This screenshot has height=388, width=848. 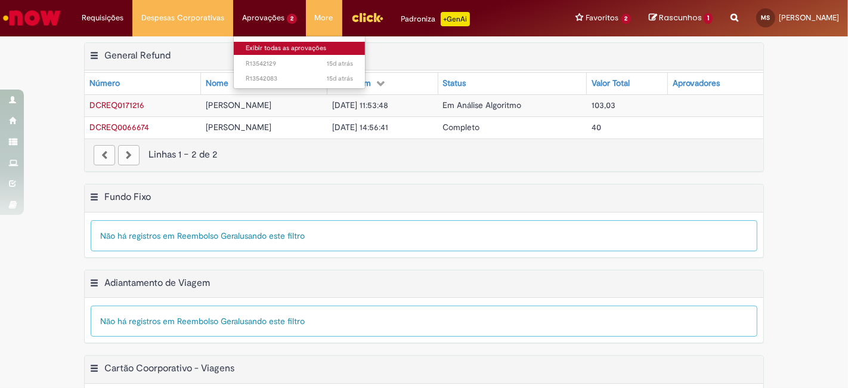 I want to click on div: Padroniza, so click(x=435, y=19).